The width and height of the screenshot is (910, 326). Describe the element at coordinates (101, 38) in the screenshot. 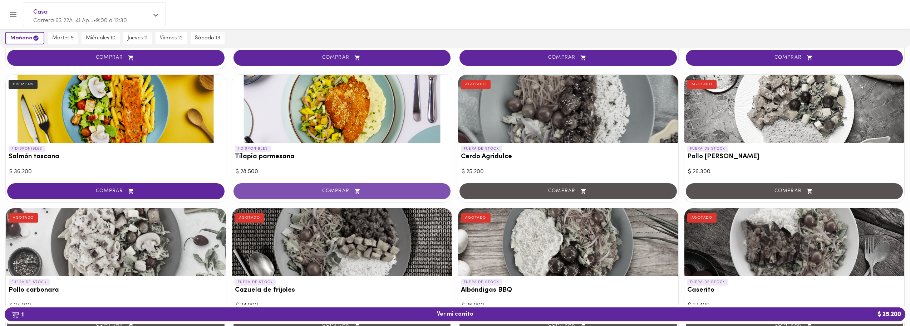

I see `button: miércoles 10` at that location.